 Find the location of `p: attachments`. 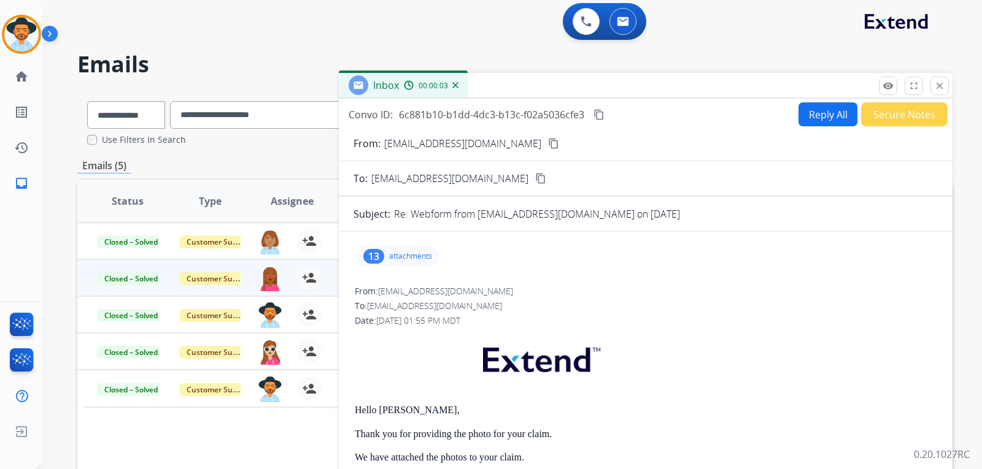

p: attachments is located at coordinates (411, 257).